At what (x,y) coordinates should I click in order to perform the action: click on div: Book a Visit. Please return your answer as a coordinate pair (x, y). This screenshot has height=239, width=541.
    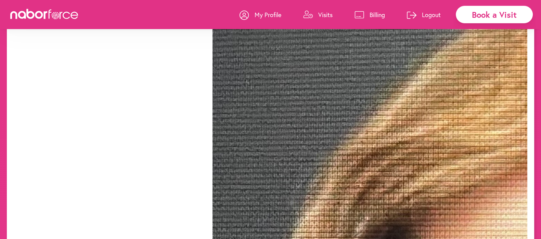
    Looking at the image, I should click on (494, 14).